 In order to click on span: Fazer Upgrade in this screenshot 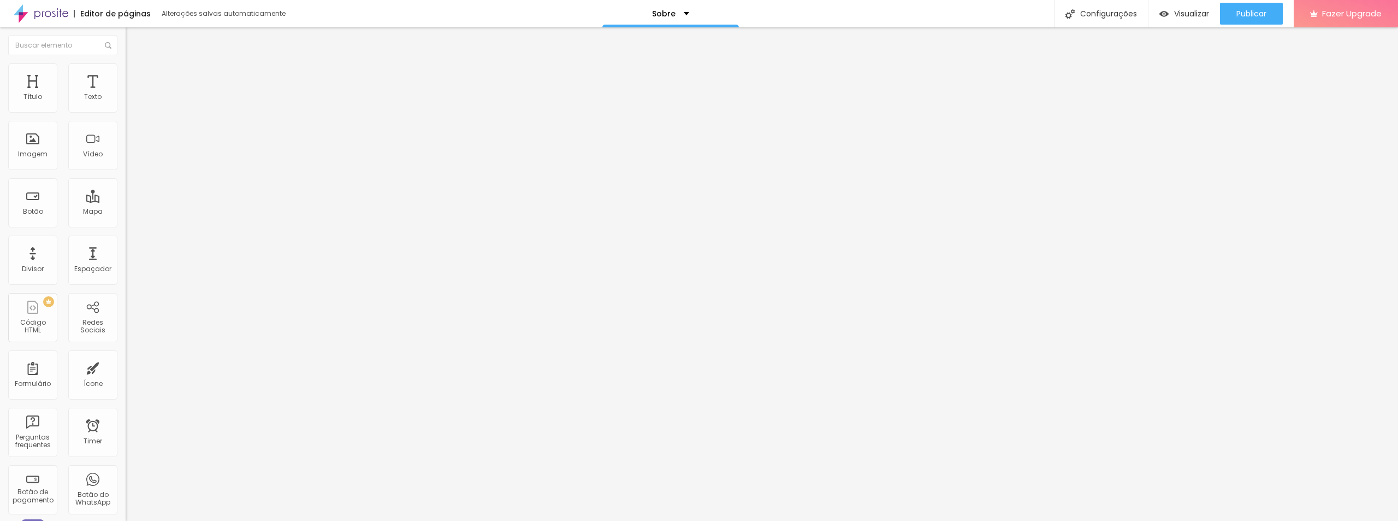, I will do `click(1352, 13)`.